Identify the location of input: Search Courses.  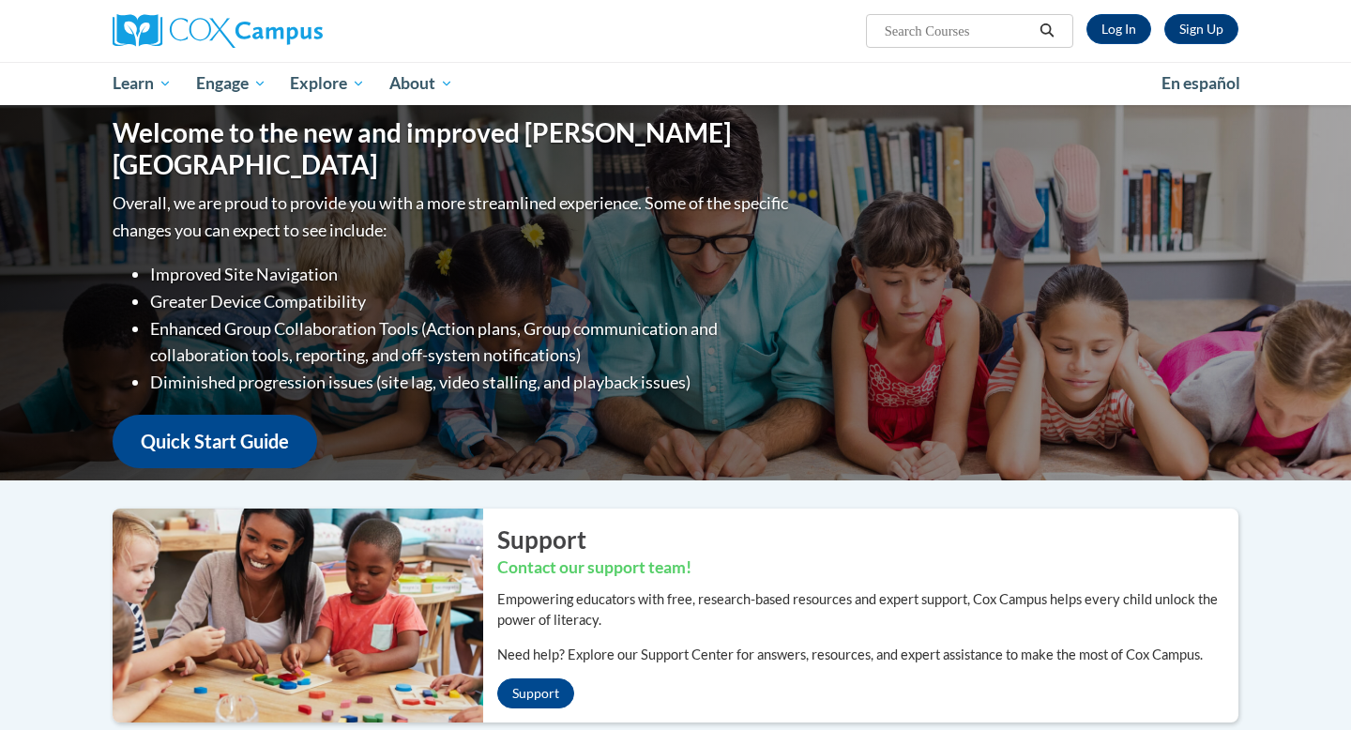
(958, 31).